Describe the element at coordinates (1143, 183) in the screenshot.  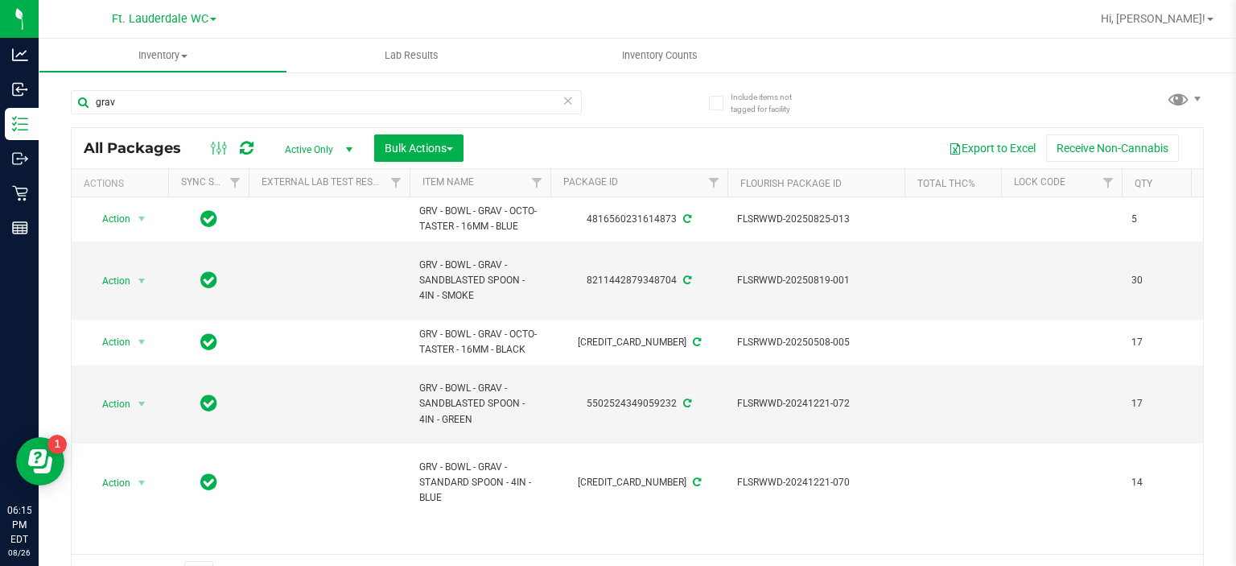
I see `a: Qty` at that location.